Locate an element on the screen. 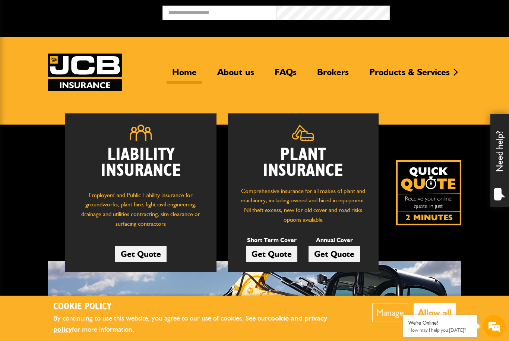 This screenshot has height=341, width=509. div: We're Online! is located at coordinates (440, 323).